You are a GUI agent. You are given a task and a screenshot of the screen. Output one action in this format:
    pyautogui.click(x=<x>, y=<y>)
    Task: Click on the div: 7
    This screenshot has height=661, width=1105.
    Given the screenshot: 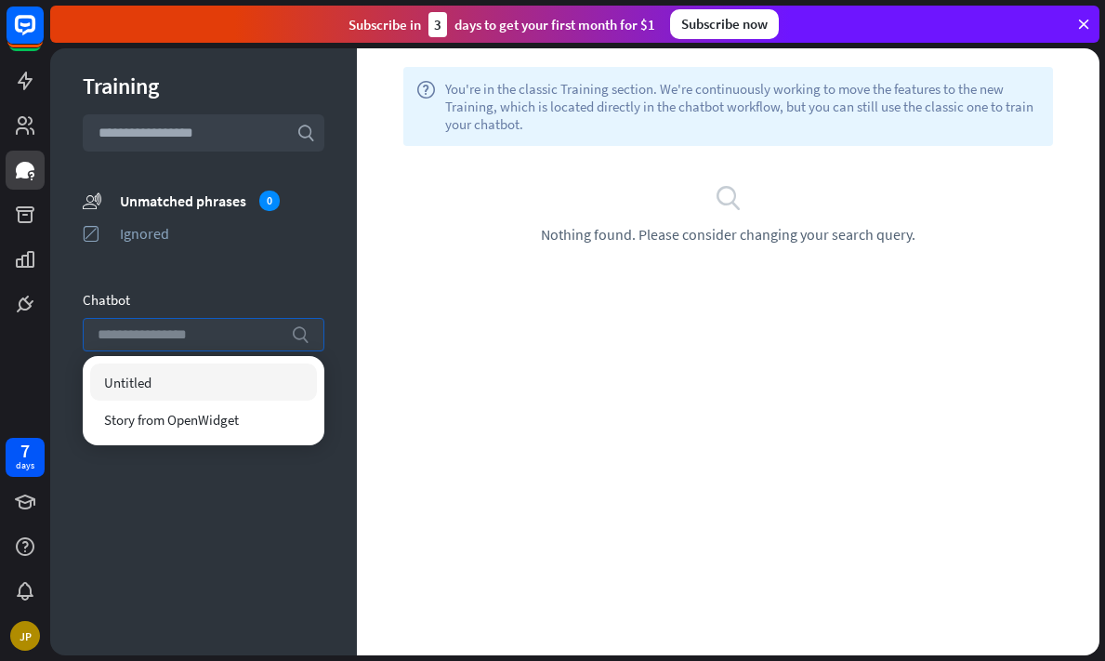 What is the action you would take?
    pyautogui.click(x=25, y=451)
    